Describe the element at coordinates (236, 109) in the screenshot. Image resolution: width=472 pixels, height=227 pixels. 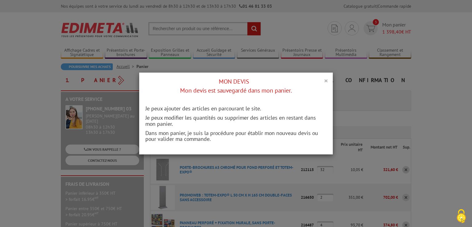
I see `p: Je peux ajouter des articles en parcourant le site.` at that location.